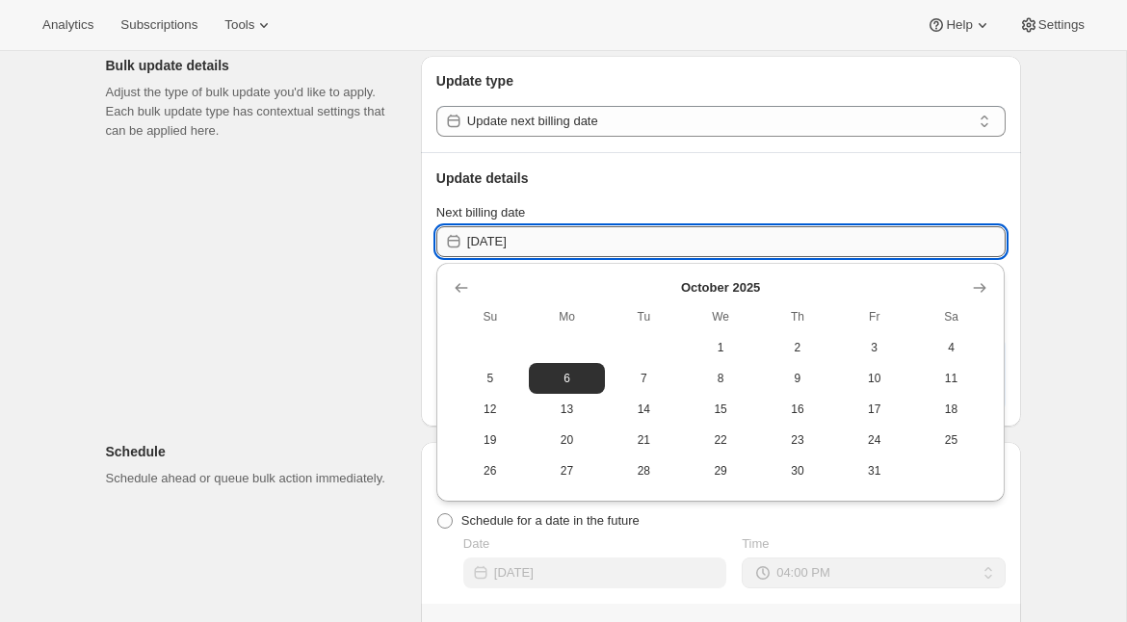  Describe the element at coordinates (490, 409) in the screenshot. I see `button: Sunday October 12 2025` at that location.